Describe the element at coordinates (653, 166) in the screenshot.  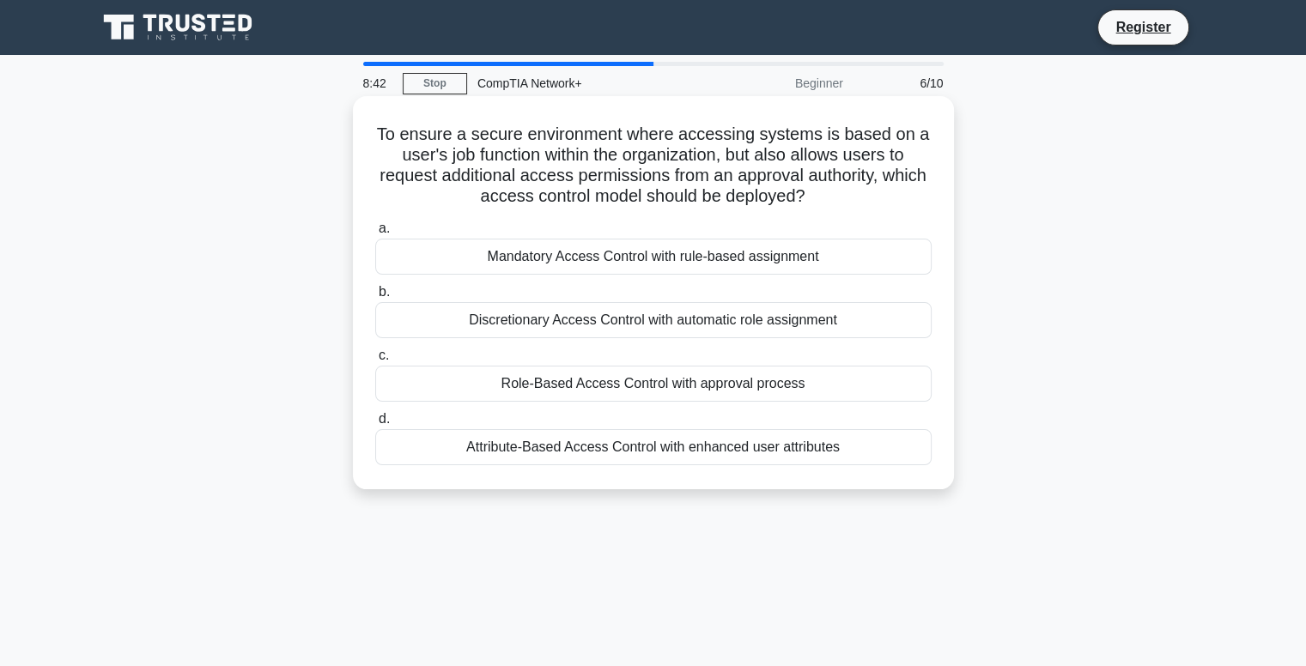
I see `h5: To ensure a secure environment where accessing systems is based on a user's job function within t...` at that location.